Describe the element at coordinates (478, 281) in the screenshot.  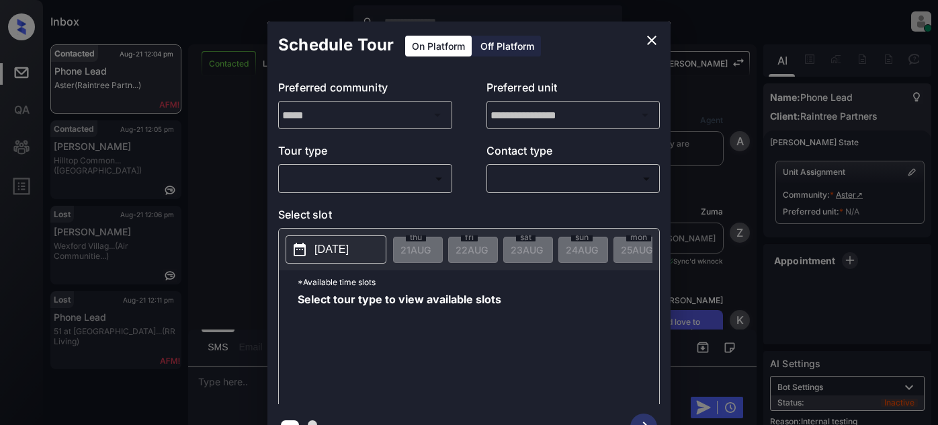
I see `p: *Available time slots` at that location.